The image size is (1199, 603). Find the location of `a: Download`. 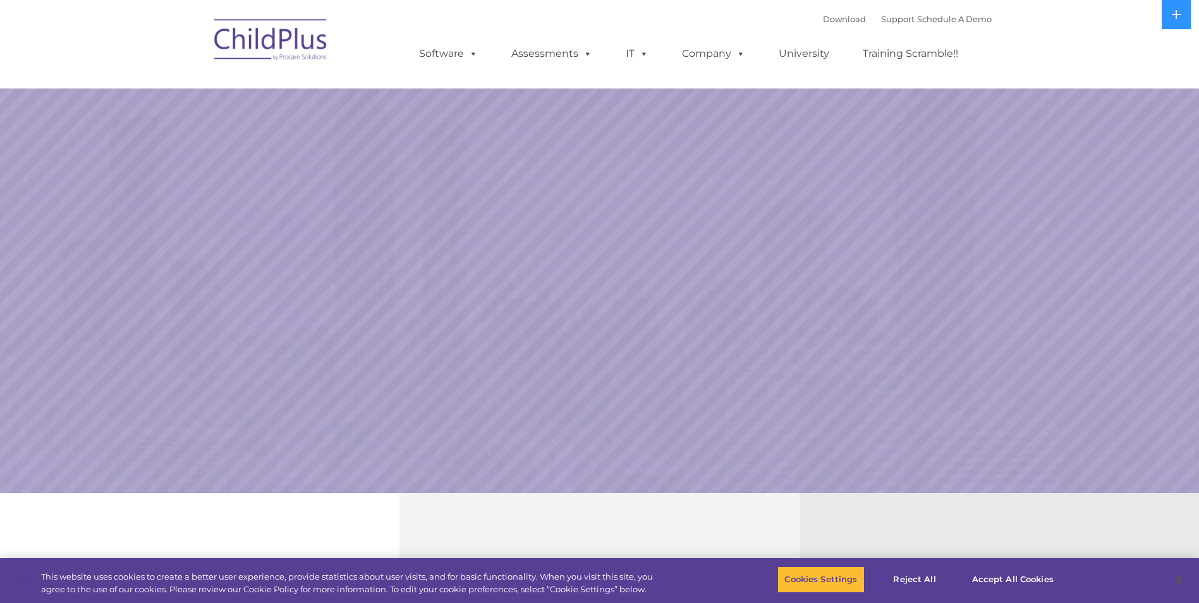

a: Download is located at coordinates (845, 19).